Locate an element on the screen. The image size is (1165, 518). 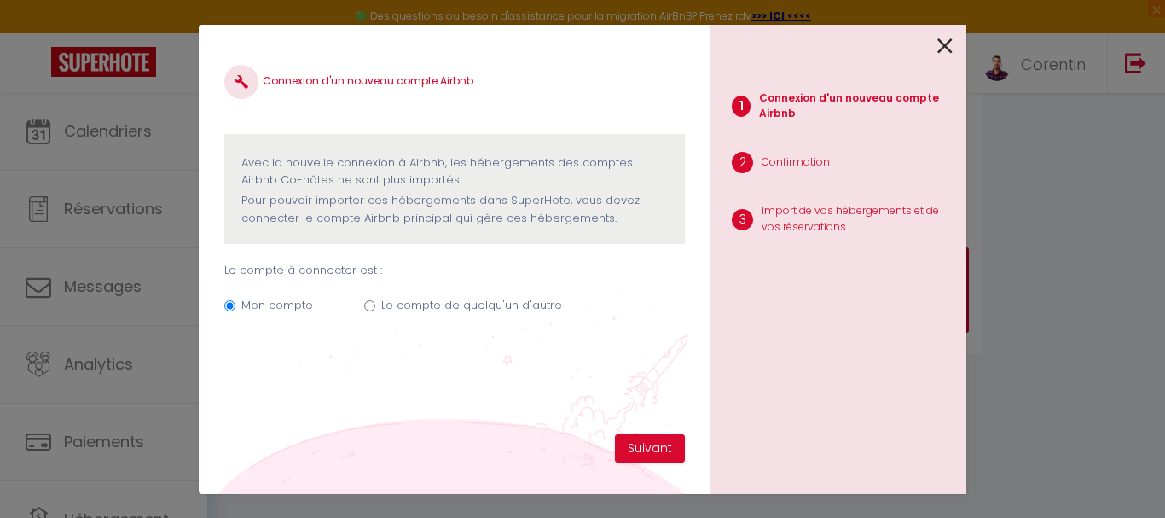
button: Suivant is located at coordinates (650, 449).